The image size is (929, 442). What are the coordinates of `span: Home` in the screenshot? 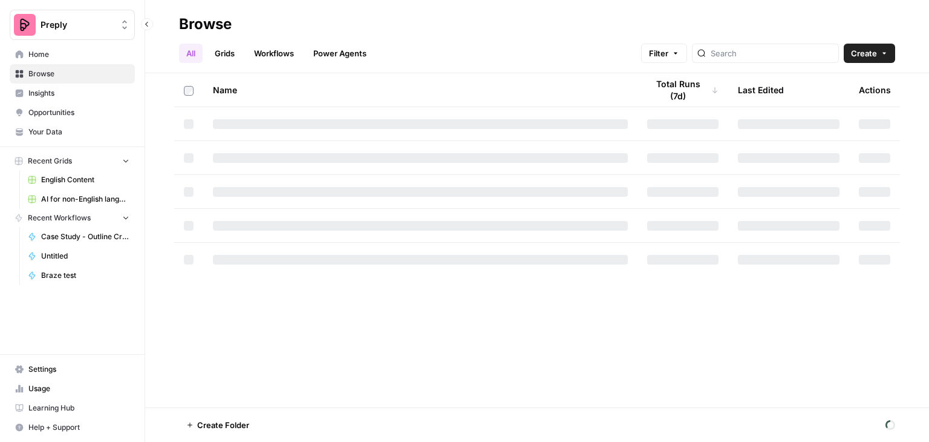 It's located at (79, 54).